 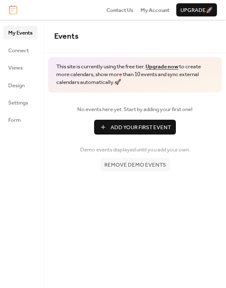 What do you see at coordinates (141, 128) in the screenshot?
I see `span: Add Your First Event` at bounding box center [141, 128].